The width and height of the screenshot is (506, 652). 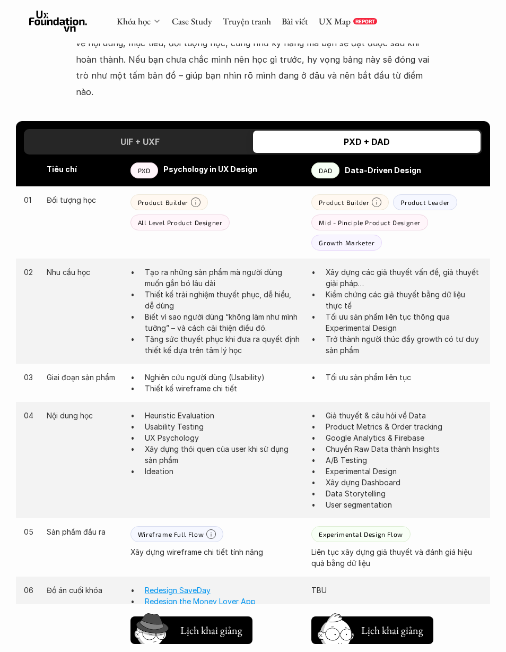 What do you see at coordinates (335, 21) in the screenshot?
I see `a: UX Map` at bounding box center [335, 21].